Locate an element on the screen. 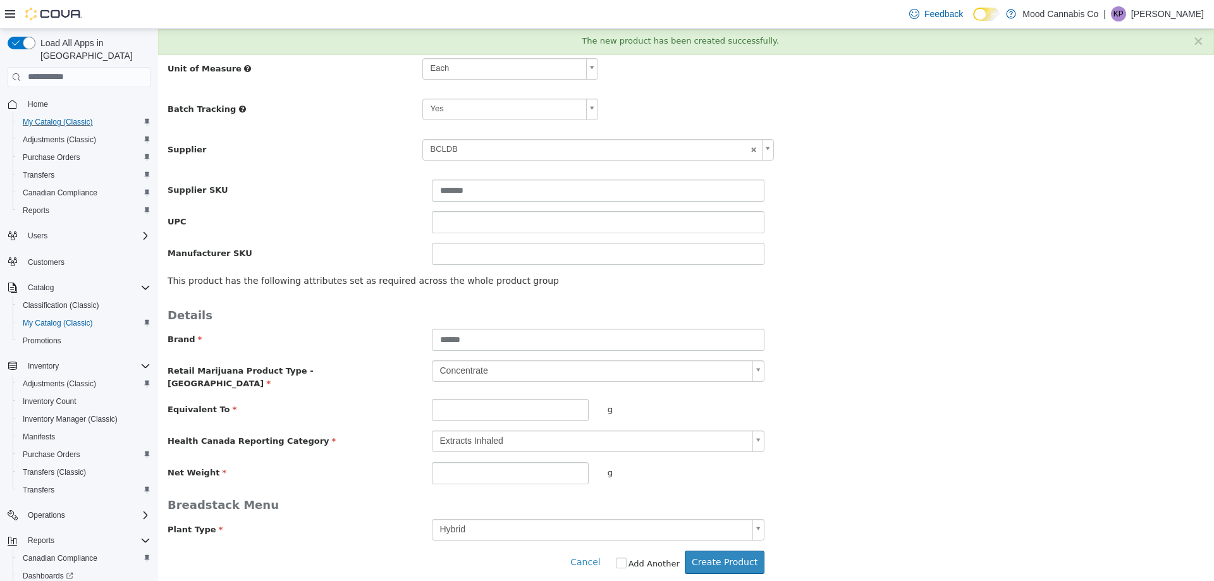  span: Hybrid is located at coordinates (432, 501).